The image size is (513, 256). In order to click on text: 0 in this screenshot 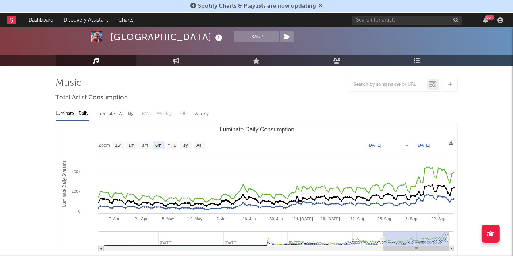, I will do `click(79, 211)`.